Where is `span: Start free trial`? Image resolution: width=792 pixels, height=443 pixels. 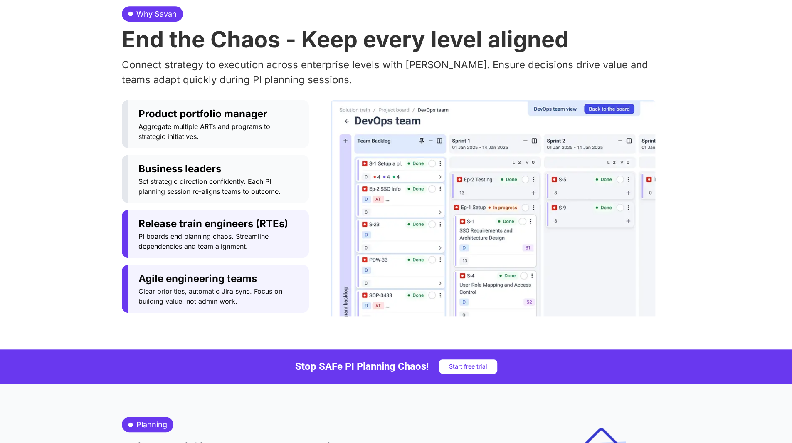 span: Start free trial is located at coordinates (468, 366).